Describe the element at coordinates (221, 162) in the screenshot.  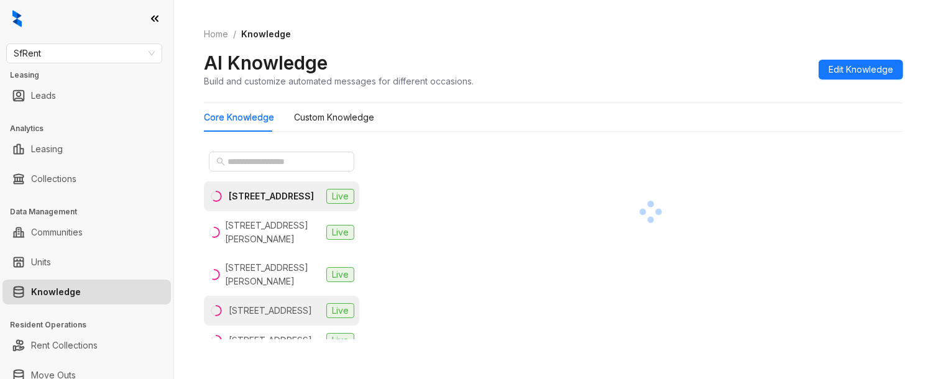
I see `span: search` at that location.